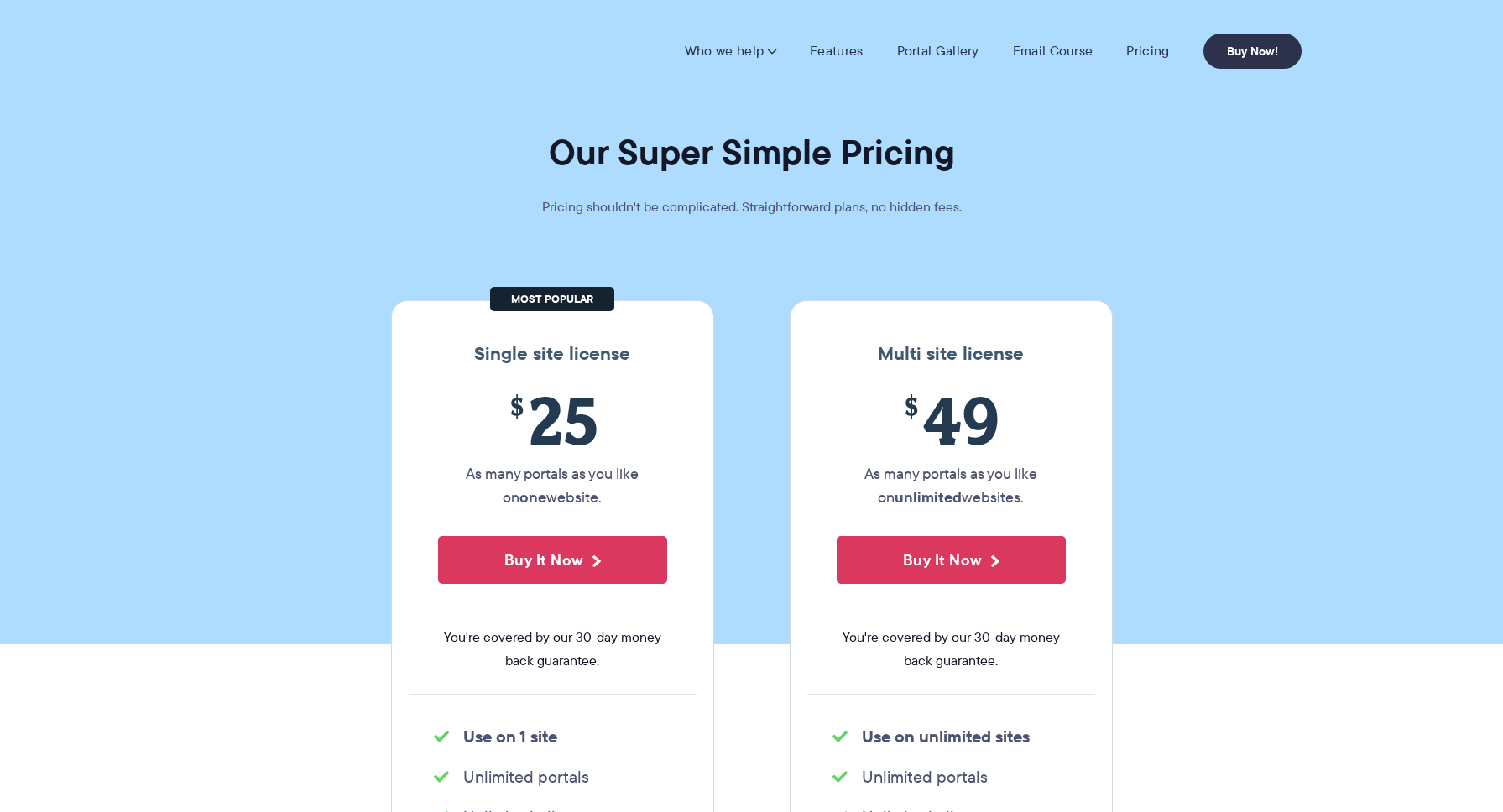 The width and height of the screenshot is (1503, 812). What do you see at coordinates (552, 354) in the screenshot?
I see `h3: Single site license` at bounding box center [552, 354].